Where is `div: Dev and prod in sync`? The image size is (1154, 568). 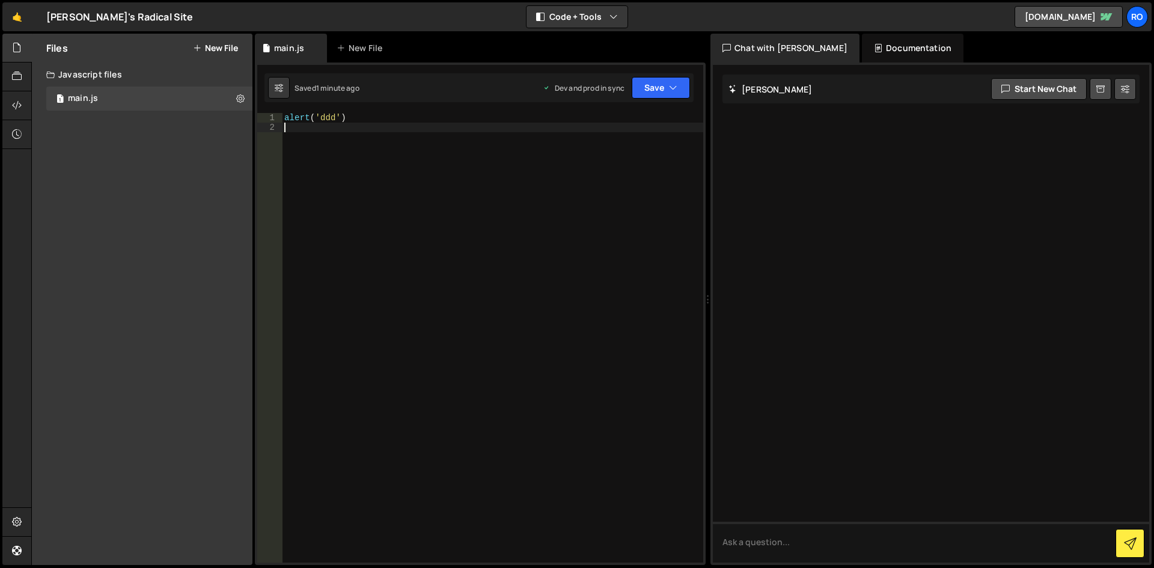 div: Dev and prod in sync is located at coordinates (584, 88).